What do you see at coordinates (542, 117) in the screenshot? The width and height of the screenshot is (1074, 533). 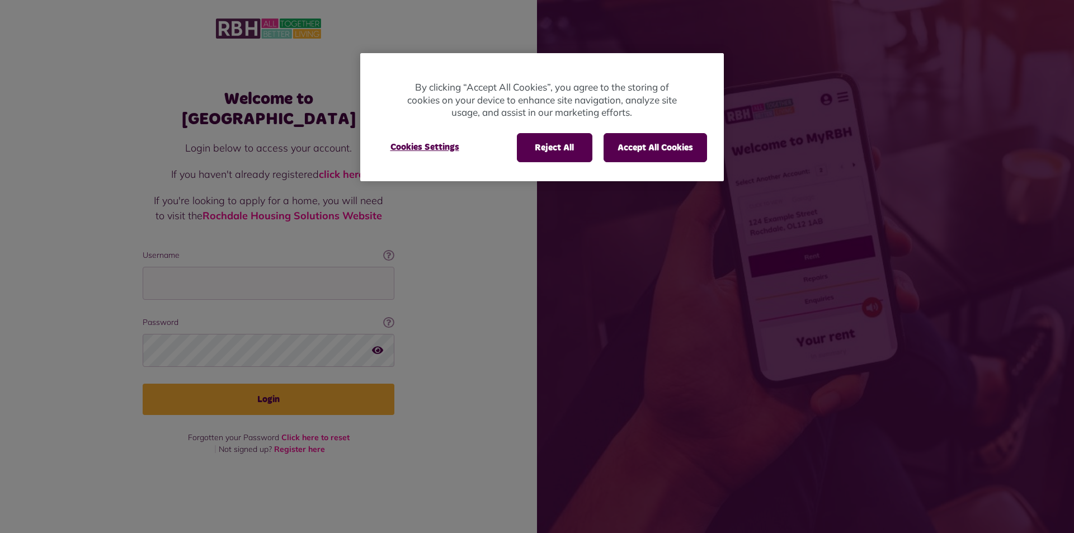 I see `div: Cookie banner` at bounding box center [542, 117].